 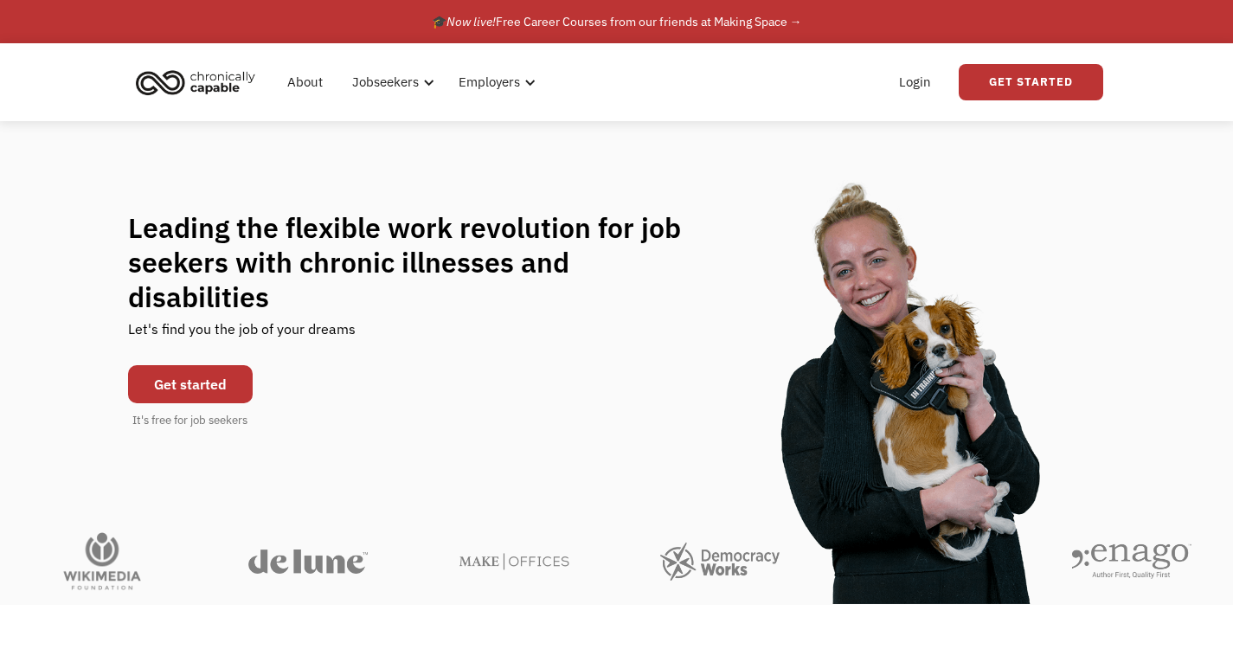 I want to click on a: Get started, so click(x=190, y=384).